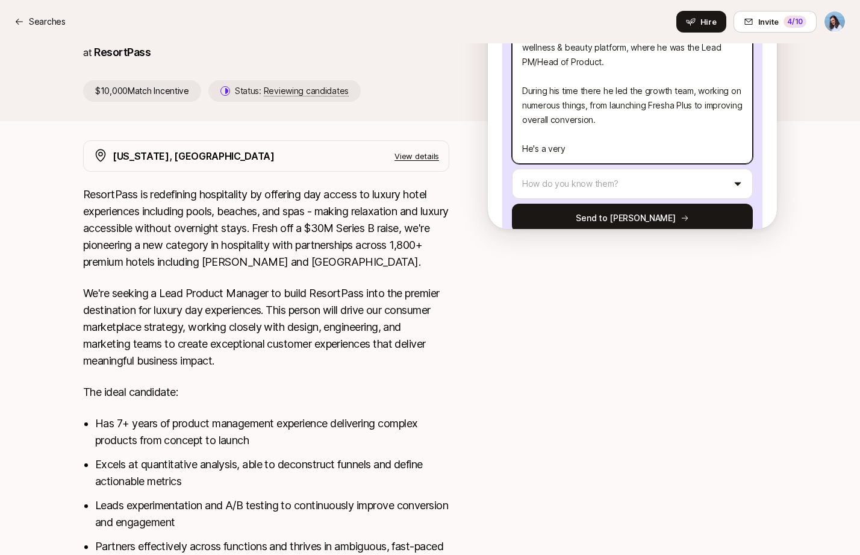 Image resolution: width=860 pixels, height=555 pixels. What do you see at coordinates (142, 91) in the screenshot?
I see `p: $10,000 Match Incentive` at bounding box center [142, 91].